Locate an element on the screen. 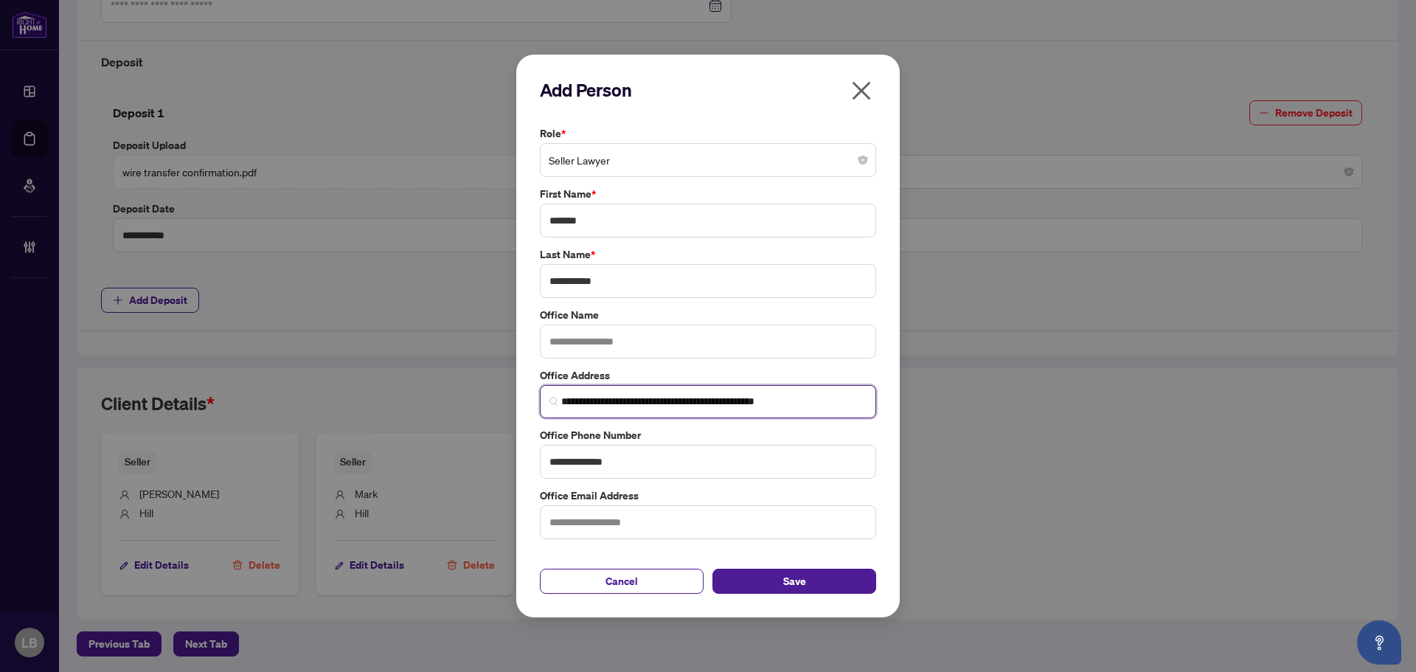 This screenshot has width=1416, height=672. span: close-circle is located at coordinates (863, 160).